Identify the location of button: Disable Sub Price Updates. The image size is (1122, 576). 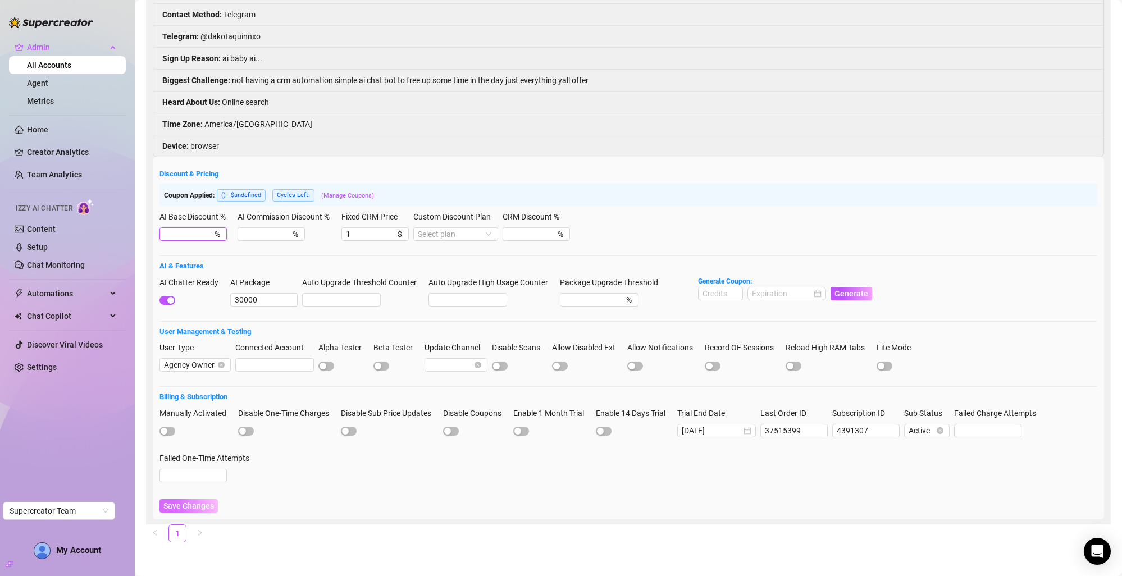
(349, 431).